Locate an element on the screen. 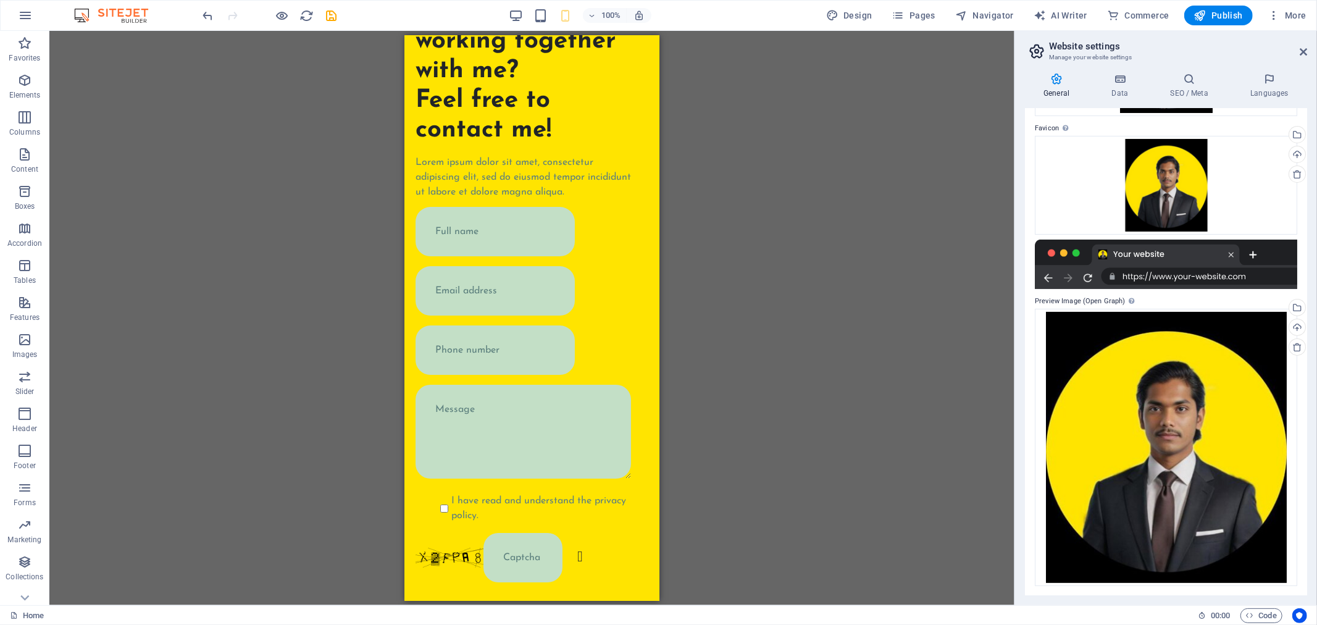 This screenshot has height=625, width=1317. h4: Languages is located at coordinates (1270, 86).